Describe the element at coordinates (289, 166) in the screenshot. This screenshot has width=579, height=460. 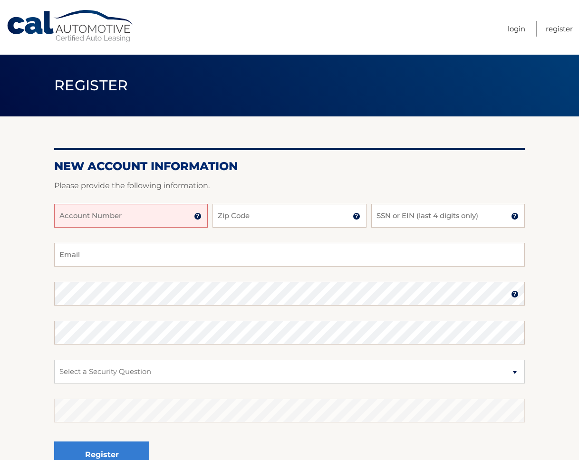
I see `h2: New Account Information` at that location.